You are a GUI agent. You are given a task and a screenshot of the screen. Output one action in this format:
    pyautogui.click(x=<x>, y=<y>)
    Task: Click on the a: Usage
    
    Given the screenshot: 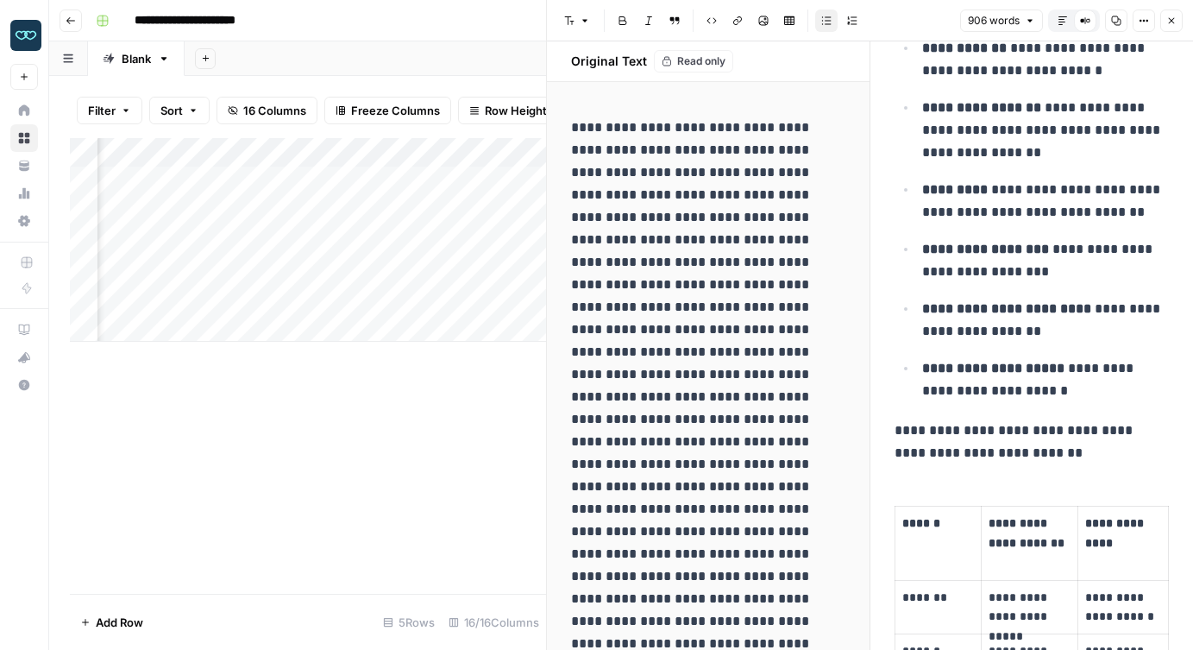 What is the action you would take?
    pyautogui.click(x=24, y=193)
    